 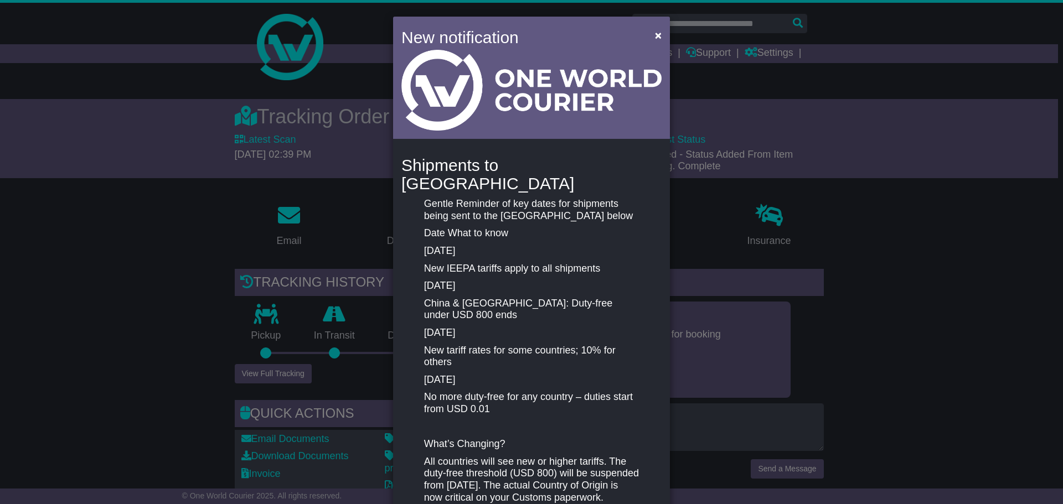 What do you see at coordinates (531, 480) in the screenshot?
I see `p: All countries will see new or higher tariffs. The duty-free threshold (USD 800) will be suspended...` at bounding box center [531, 480].